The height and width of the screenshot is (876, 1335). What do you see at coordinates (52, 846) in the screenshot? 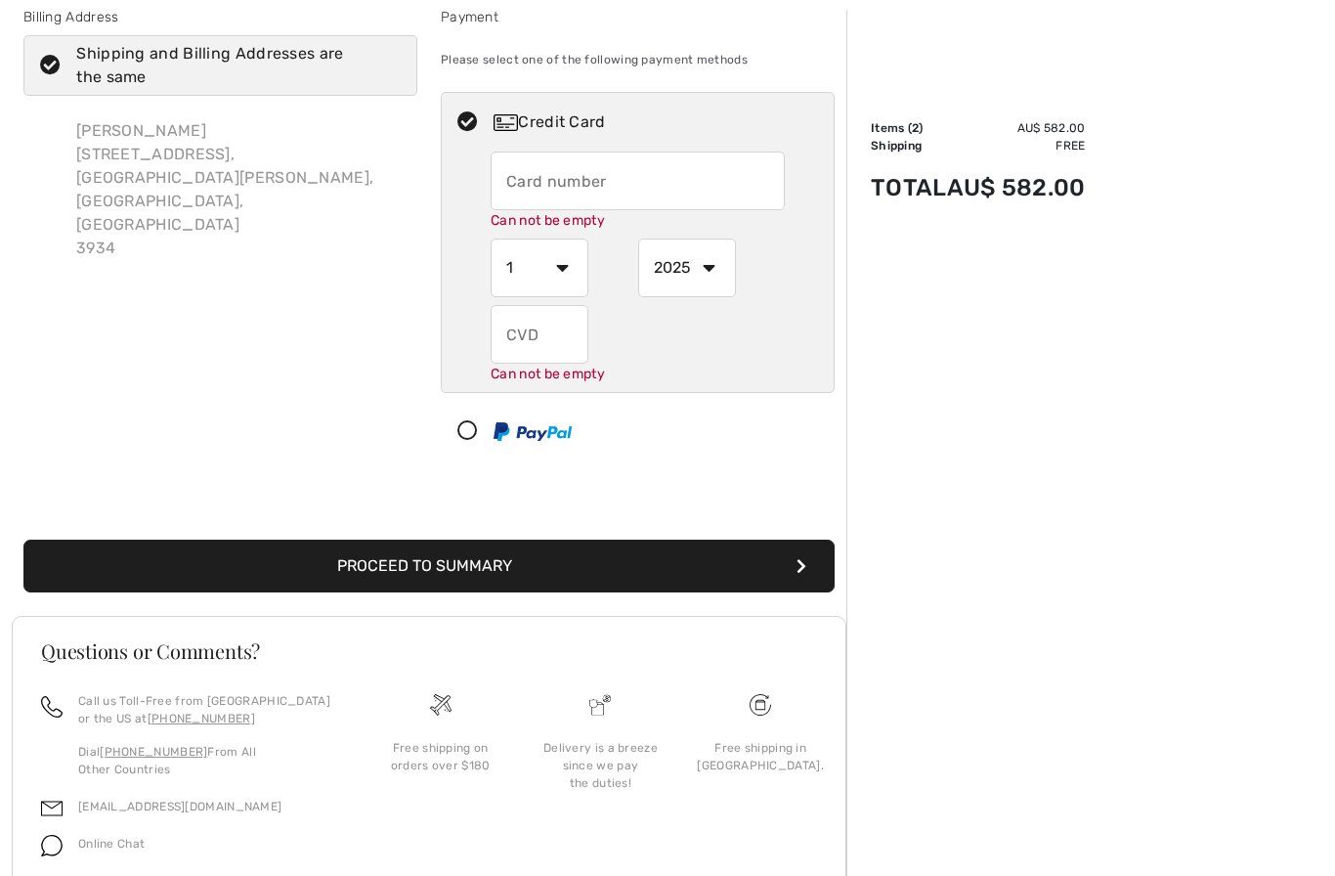
I see `img: chat` at bounding box center [52, 846].